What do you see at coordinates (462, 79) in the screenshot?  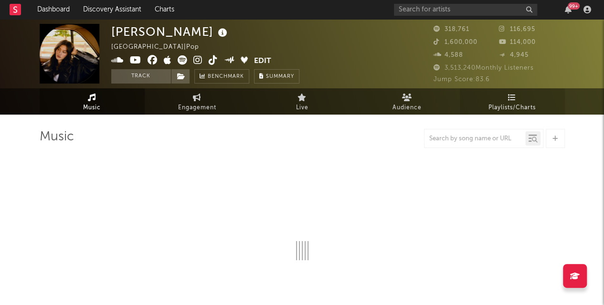 I see `span: Jump Score: 83.6` at bounding box center [462, 79].